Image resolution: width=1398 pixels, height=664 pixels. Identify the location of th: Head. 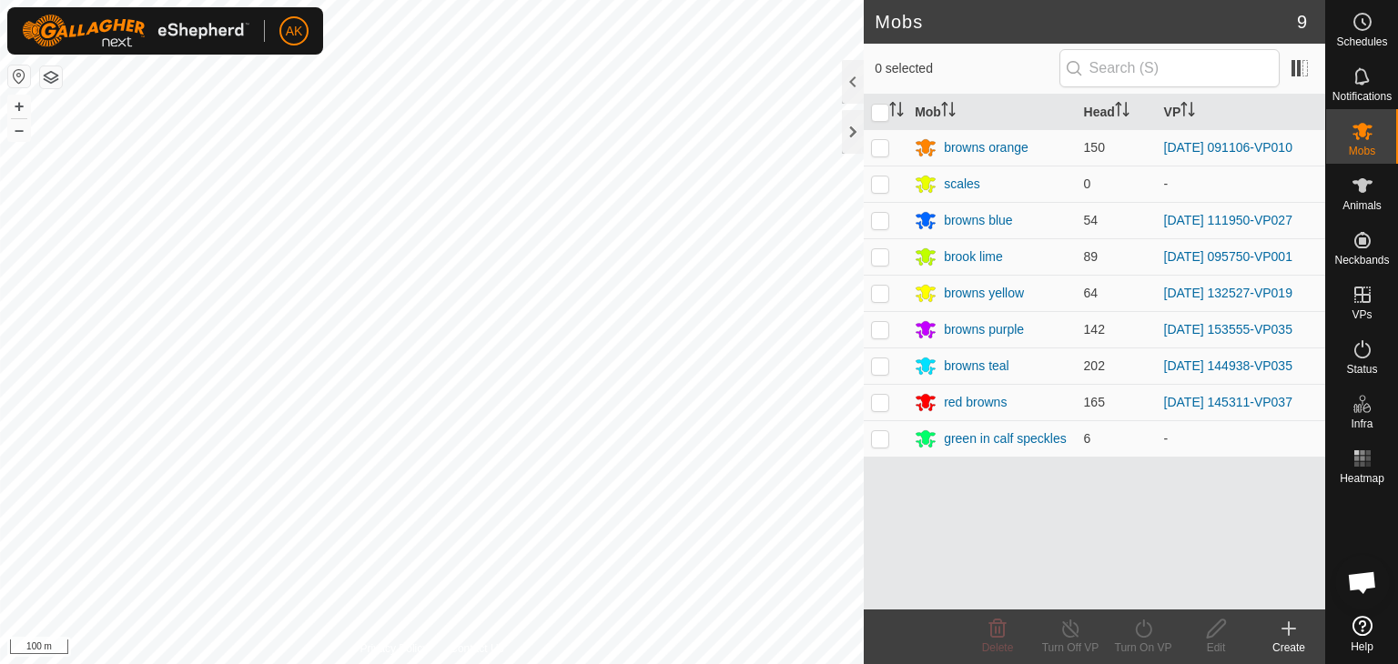
(1117, 112).